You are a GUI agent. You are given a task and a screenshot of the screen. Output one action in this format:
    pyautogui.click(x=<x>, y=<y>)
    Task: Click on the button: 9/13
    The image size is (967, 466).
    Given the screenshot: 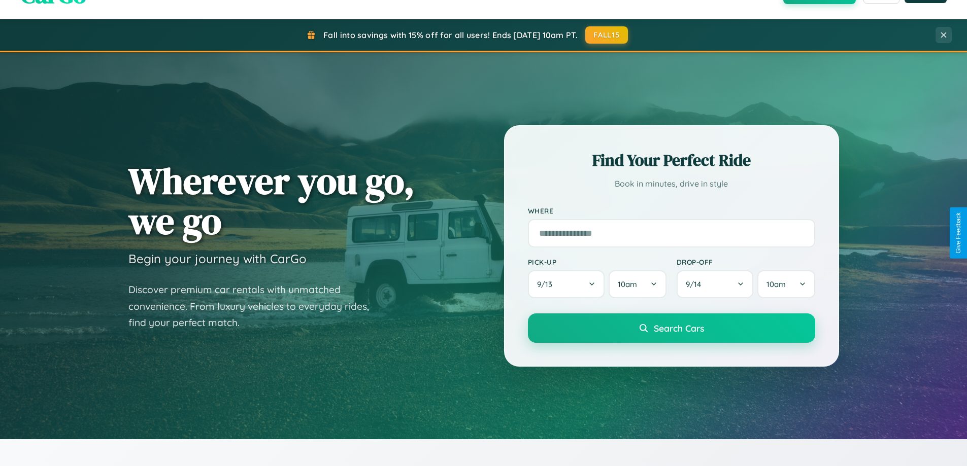 What is the action you would take?
    pyautogui.click(x=566, y=284)
    